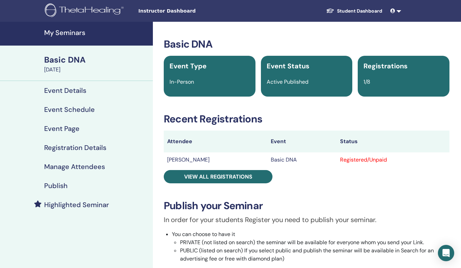 The height and width of the screenshot is (268, 461). Describe the element at coordinates (306, 44) in the screenshot. I see `h3: Basic DNA` at that location.